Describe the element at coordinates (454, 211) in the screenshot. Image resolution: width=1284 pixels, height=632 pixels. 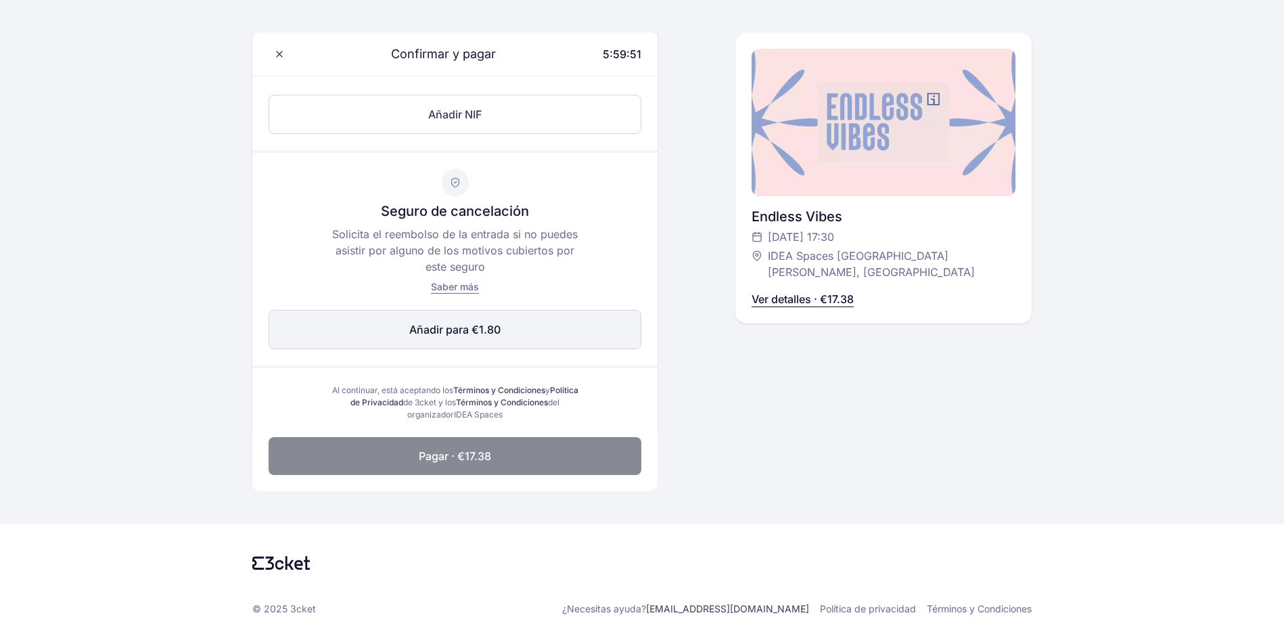
I see `p: Seguro de cancelación` at that location.